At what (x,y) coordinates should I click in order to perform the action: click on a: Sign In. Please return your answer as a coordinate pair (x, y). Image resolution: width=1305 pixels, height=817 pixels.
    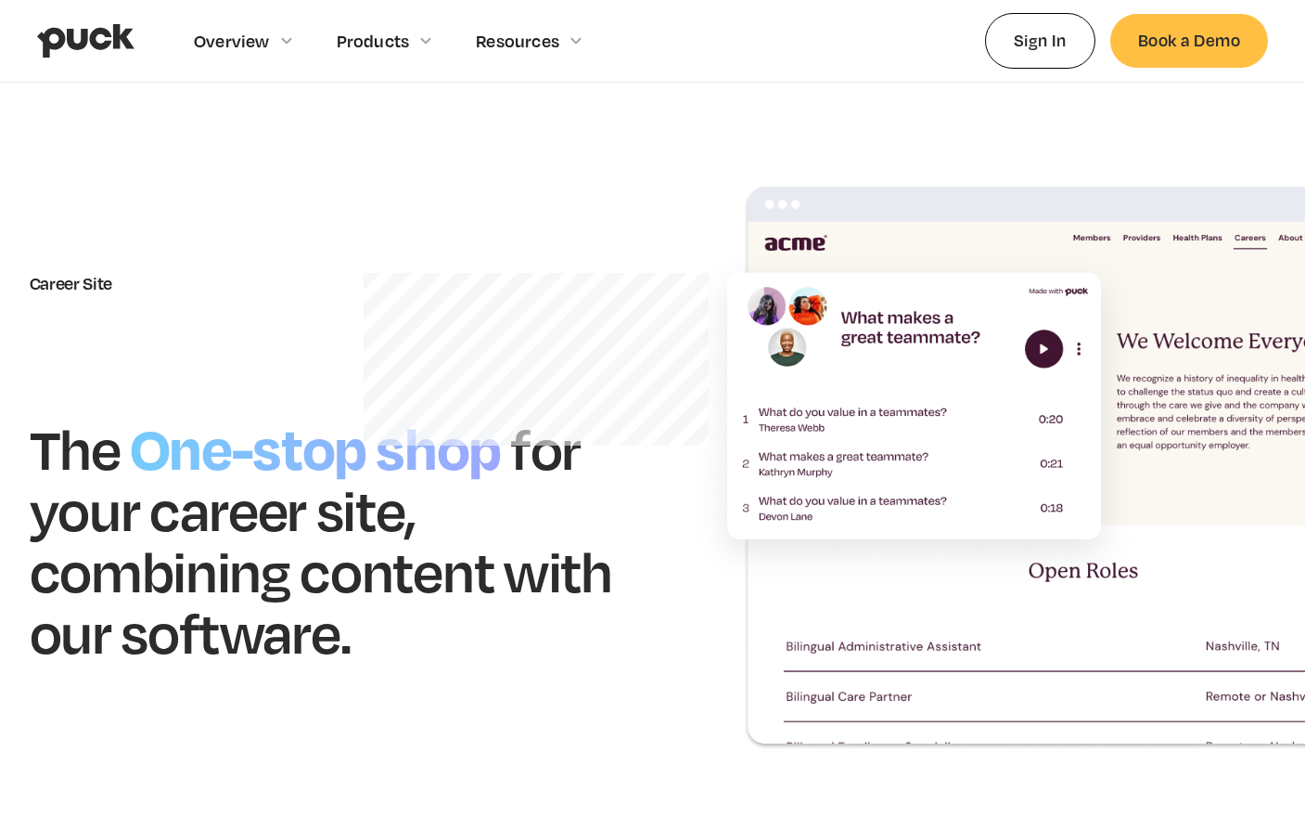
    Looking at the image, I should click on (1040, 40).